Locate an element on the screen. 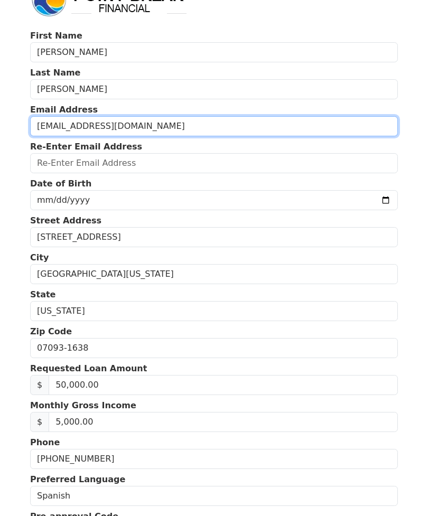 The height and width of the screenshot is (516, 428). p: Monthly Gross Income is located at coordinates (214, 406).